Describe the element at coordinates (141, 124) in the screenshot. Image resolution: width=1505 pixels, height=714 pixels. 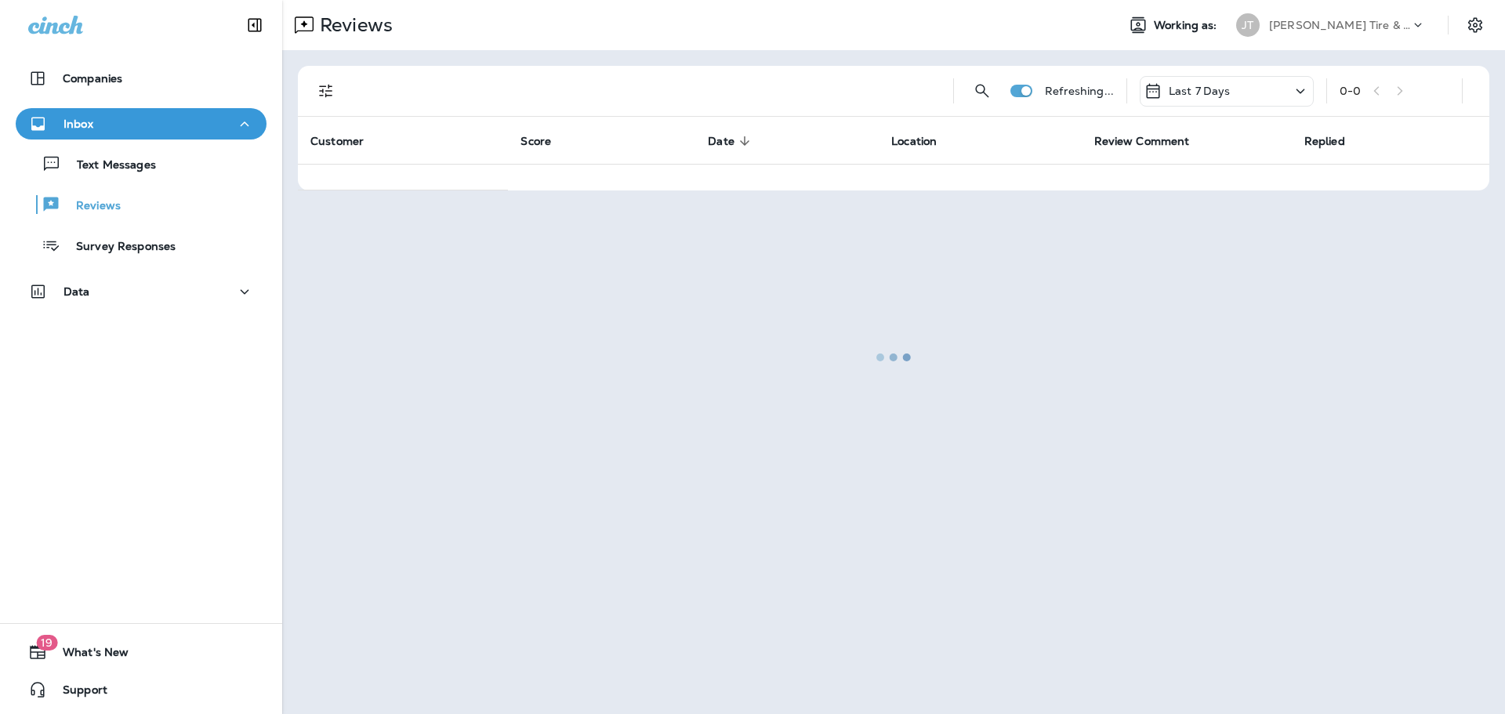
I see `button: Inbox` at that location.